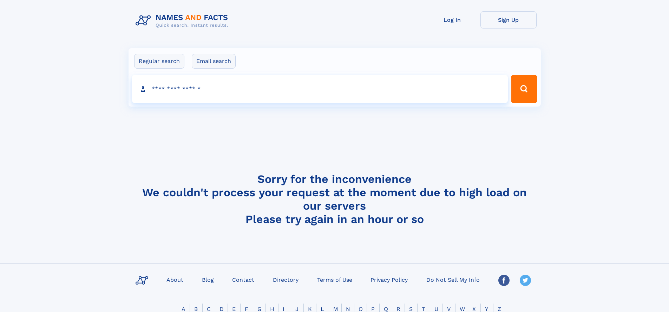 The width and height of the screenshot is (669, 312). I want to click on h4: Sorry for the inconvenience We couldn't process your request at the moment due to high load on ou..., so click(335, 199).